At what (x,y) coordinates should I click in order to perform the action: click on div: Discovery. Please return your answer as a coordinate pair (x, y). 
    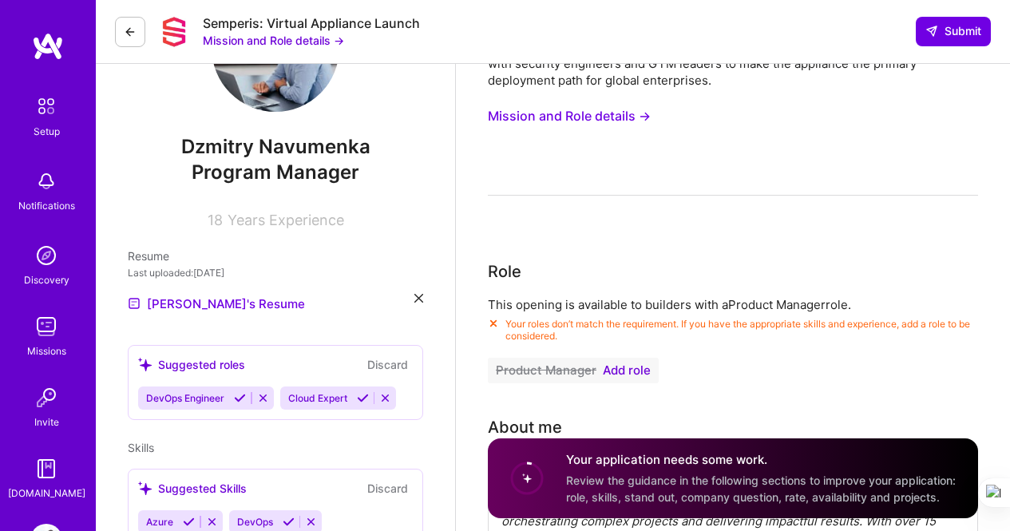
    Looking at the image, I should click on (46, 280).